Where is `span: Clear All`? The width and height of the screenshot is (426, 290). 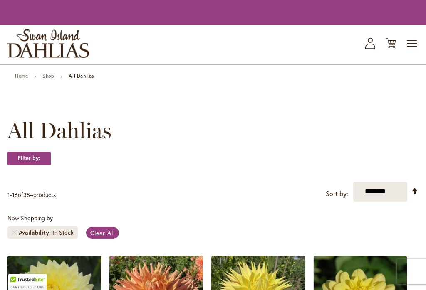 span: Clear All is located at coordinates (102, 233).